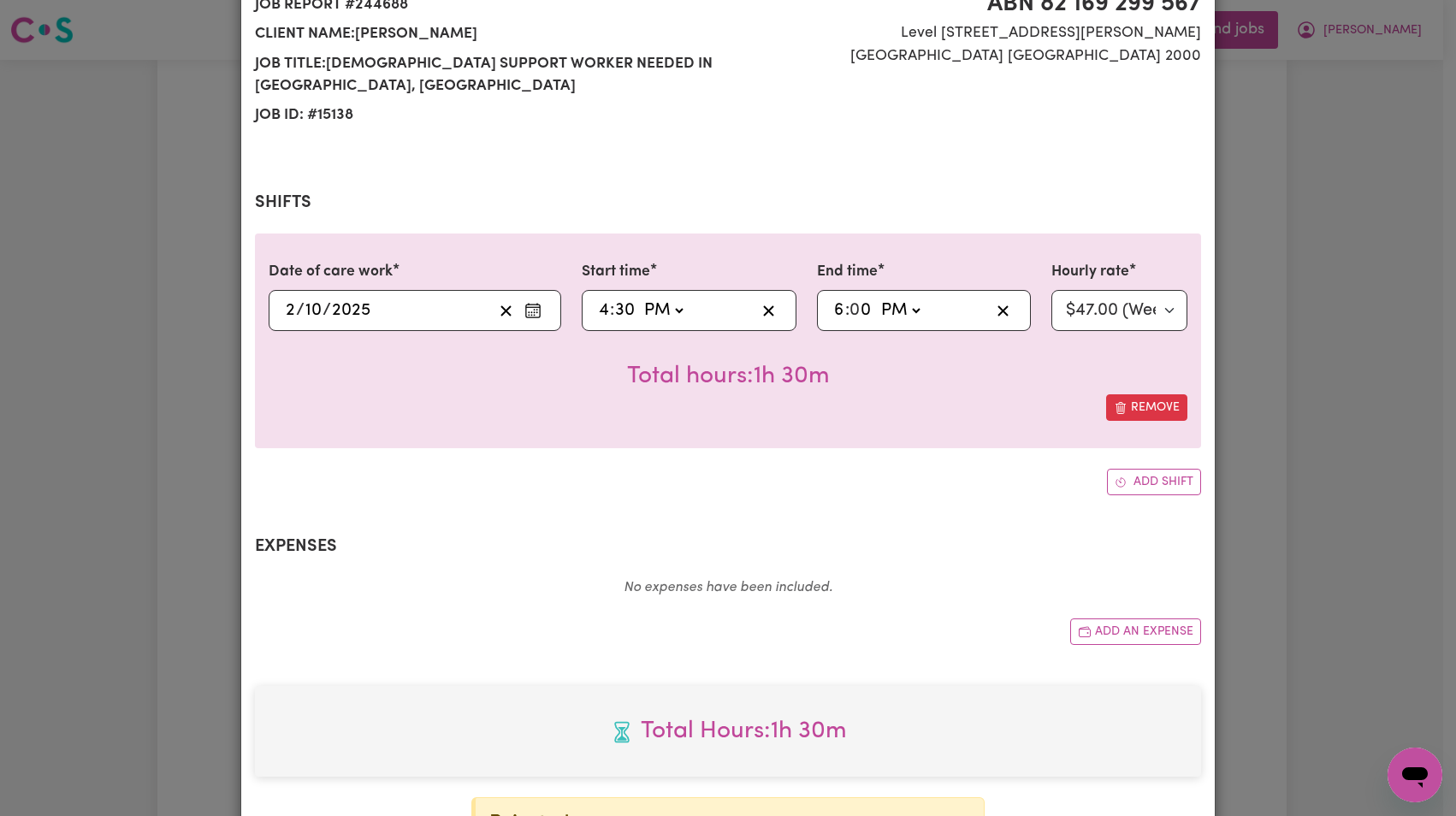  What do you see at coordinates (506, 310) in the screenshot?
I see `button: Clear date` at bounding box center [506, 310].